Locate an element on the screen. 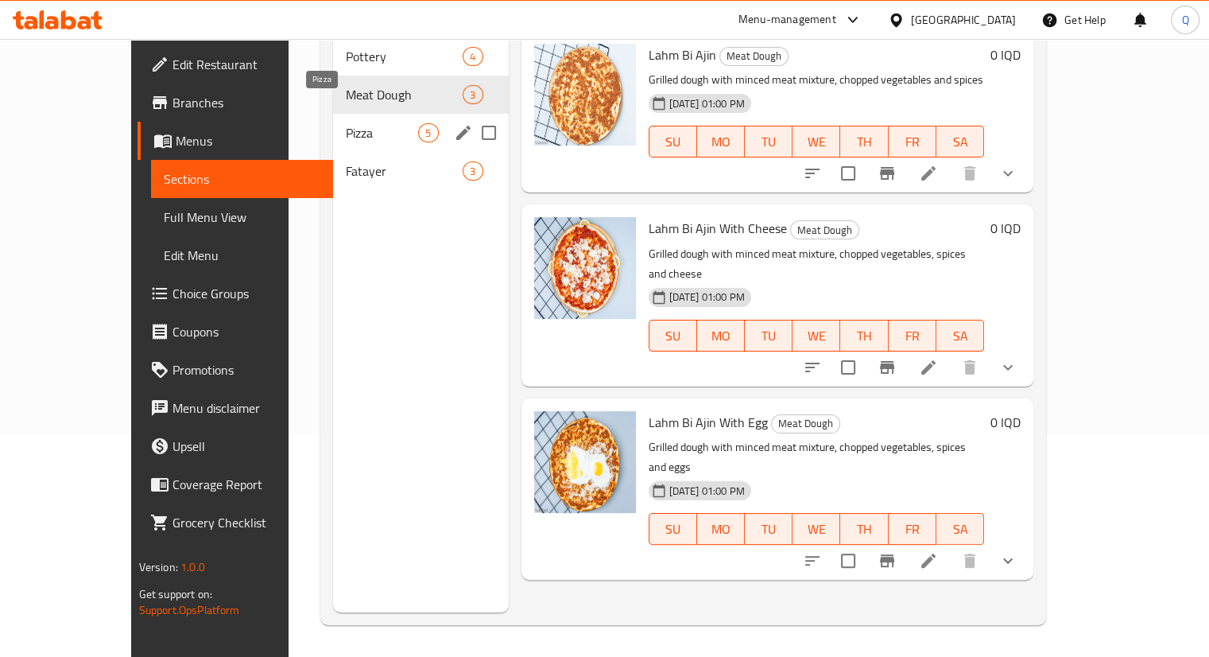  span: Branches is located at coordinates (246, 103).